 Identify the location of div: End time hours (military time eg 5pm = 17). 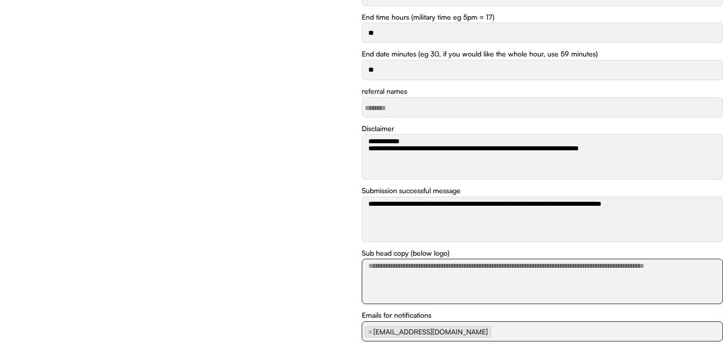
(428, 17).